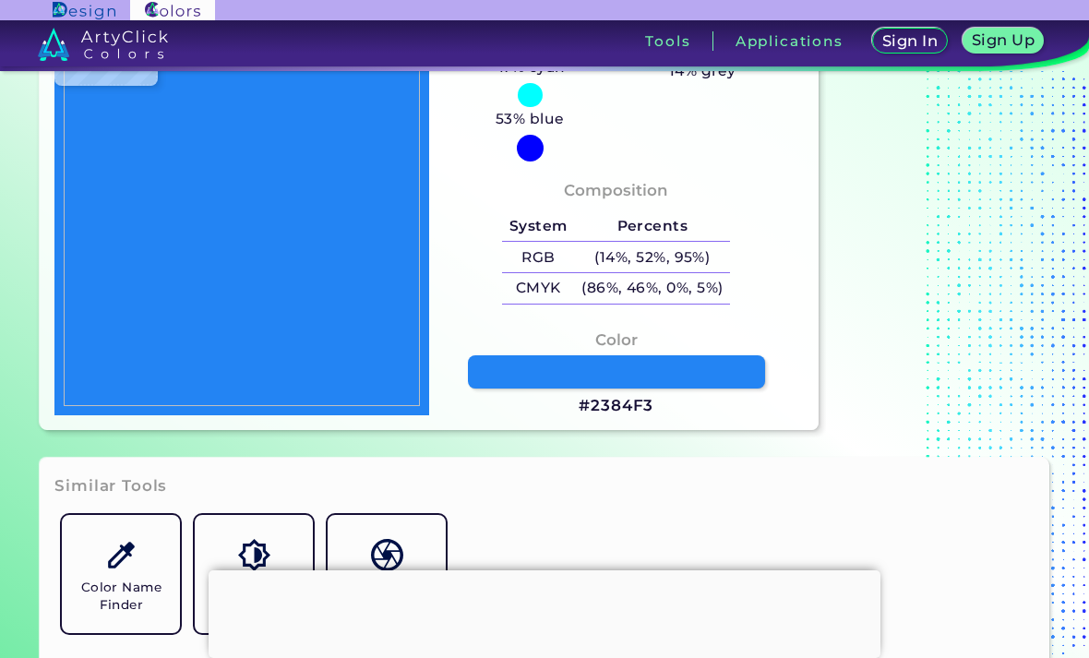 This screenshot has width=1089, height=658. Describe the element at coordinates (1002, 41) in the screenshot. I see `a: Sign Up` at that location.